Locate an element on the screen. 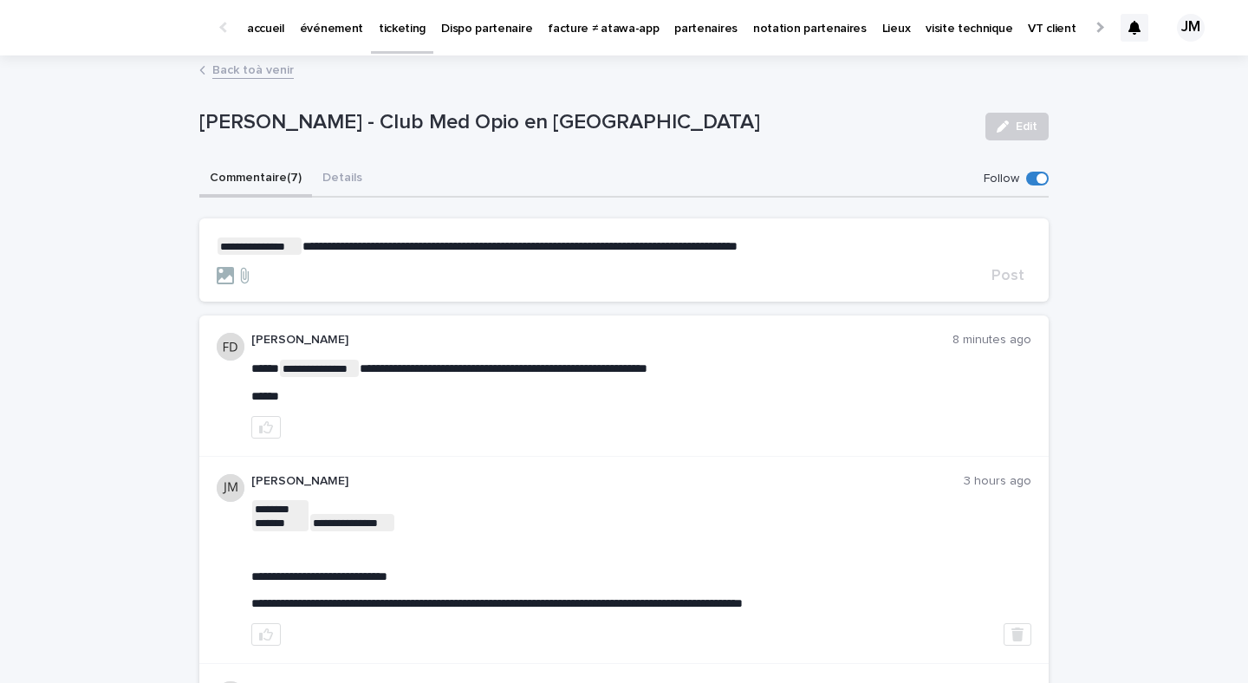 This screenshot has height=683, width=1248. img: Ls34BcGeRexTGTNfXpUC is located at coordinates (119, 28).